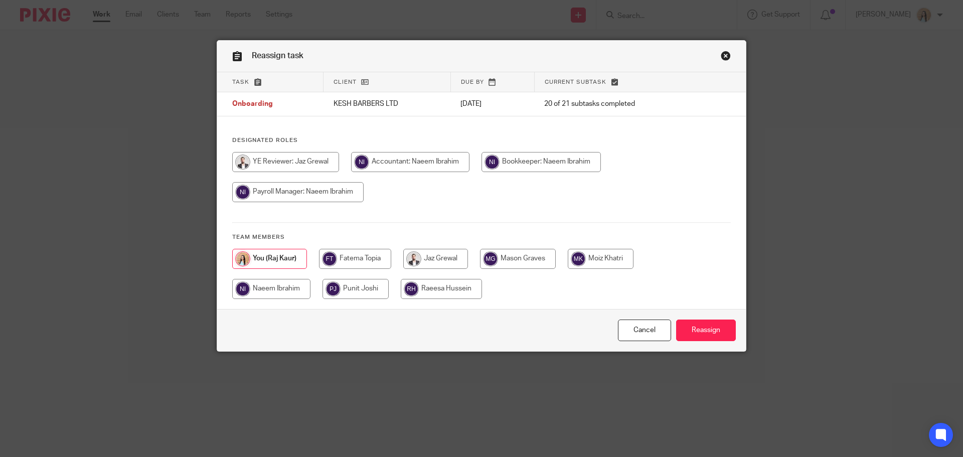  Describe the element at coordinates (575, 82) in the screenshot. I see `span: Current subtask` at that location.